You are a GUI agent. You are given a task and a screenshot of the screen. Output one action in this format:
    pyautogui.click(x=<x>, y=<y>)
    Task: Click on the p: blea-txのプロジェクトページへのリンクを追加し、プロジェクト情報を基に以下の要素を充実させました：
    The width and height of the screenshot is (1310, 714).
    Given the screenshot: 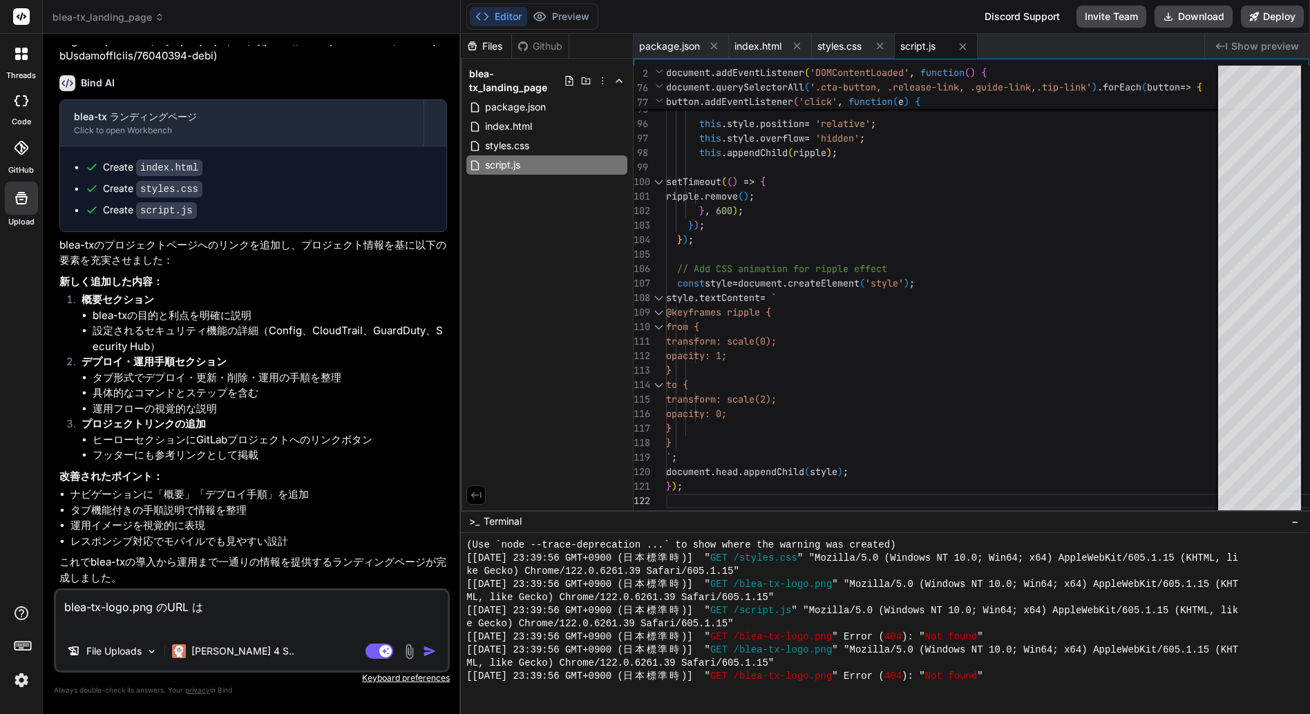 What is the action you would take?
    pyautogui.click(x=253, y=253)
    